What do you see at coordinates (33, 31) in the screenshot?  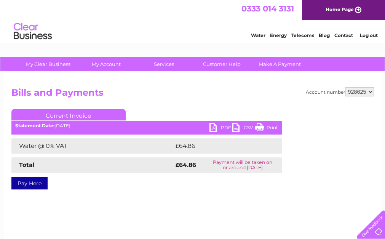 I see `img: logo.png` at bounding box center [33, 31].